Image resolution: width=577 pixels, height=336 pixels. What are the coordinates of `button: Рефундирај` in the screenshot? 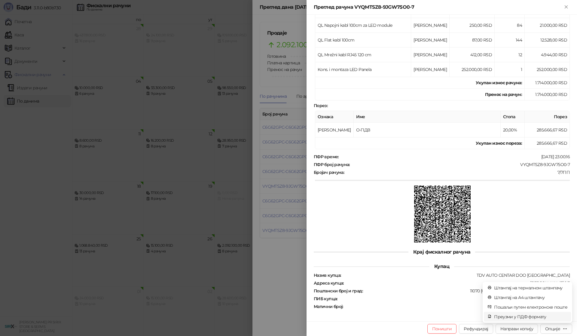 It's located at (476, 328).